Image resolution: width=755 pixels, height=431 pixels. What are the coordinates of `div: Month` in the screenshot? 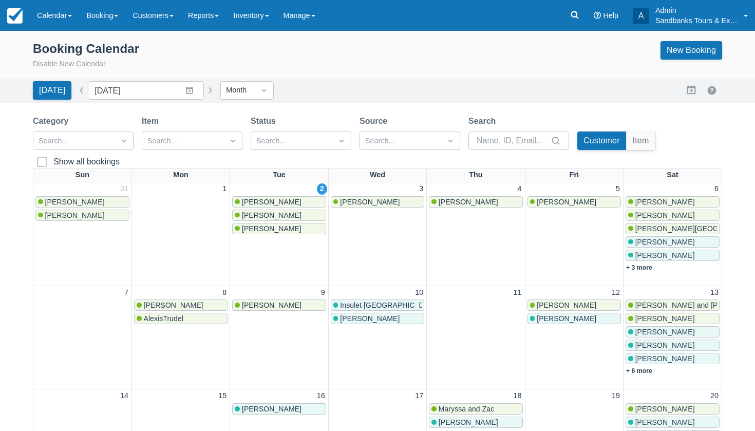 It's located at (238, 90).